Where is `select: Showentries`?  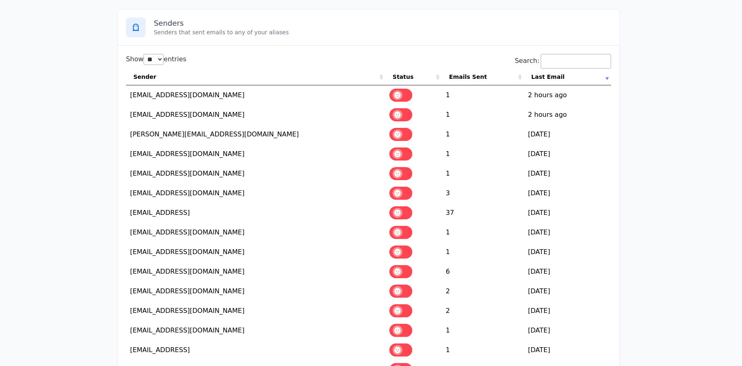
select: Showentries is located at coordinates (153, 59).